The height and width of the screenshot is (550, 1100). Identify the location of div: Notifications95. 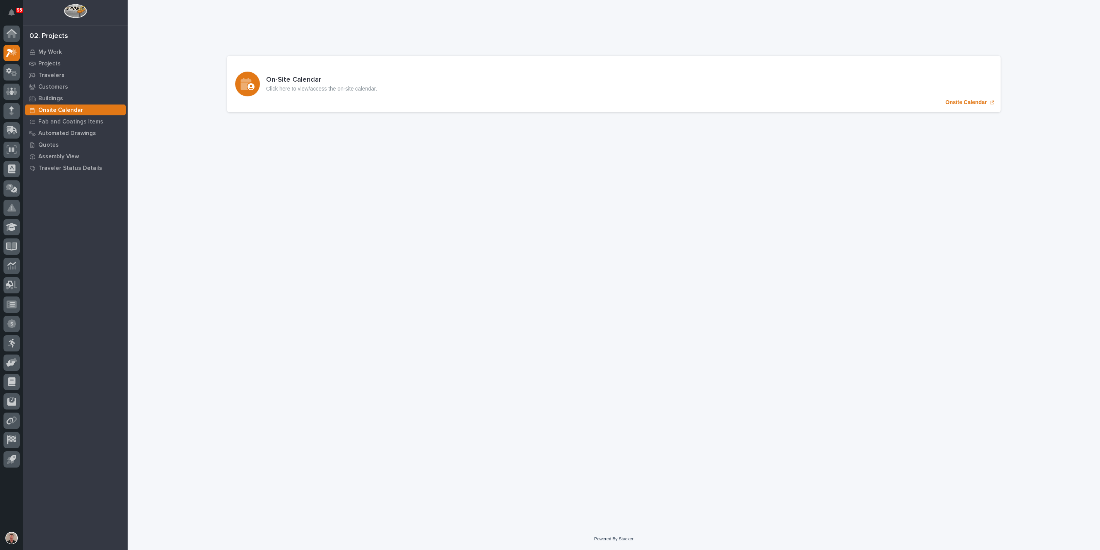
(15, 15).